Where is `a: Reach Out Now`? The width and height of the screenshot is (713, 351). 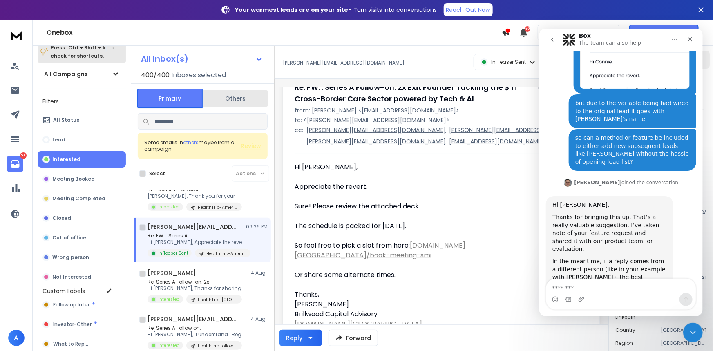
a: Reach Out Now is located at coordinates (468, 10).